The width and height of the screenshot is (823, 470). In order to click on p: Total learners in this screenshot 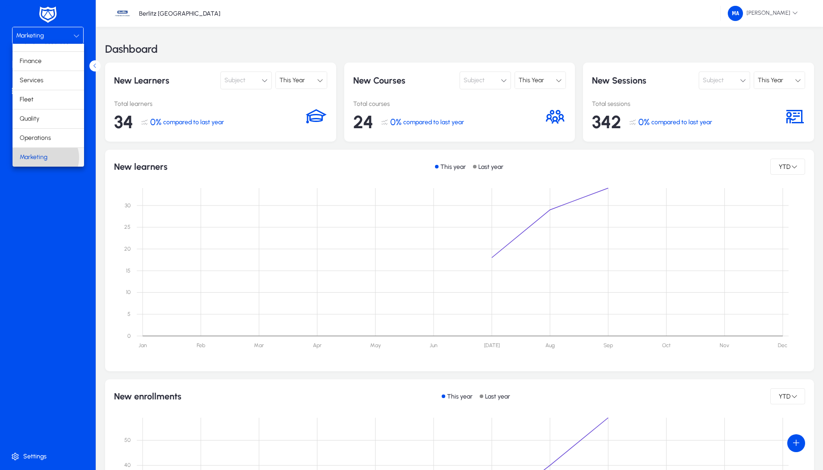, I will do `click(210, 104)`.